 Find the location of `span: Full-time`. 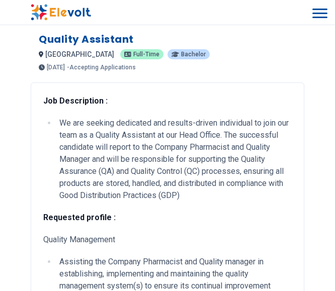

span: Full-time is located at coordinates (146, 54).